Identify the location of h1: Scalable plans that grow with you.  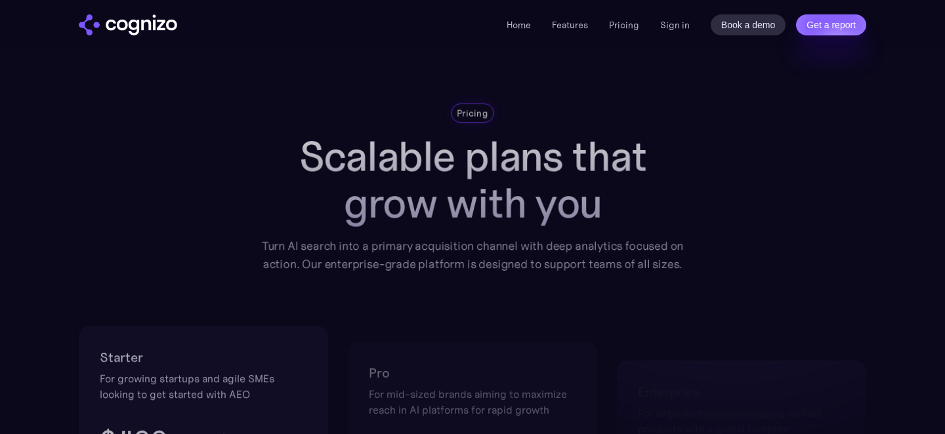
(472, 180).